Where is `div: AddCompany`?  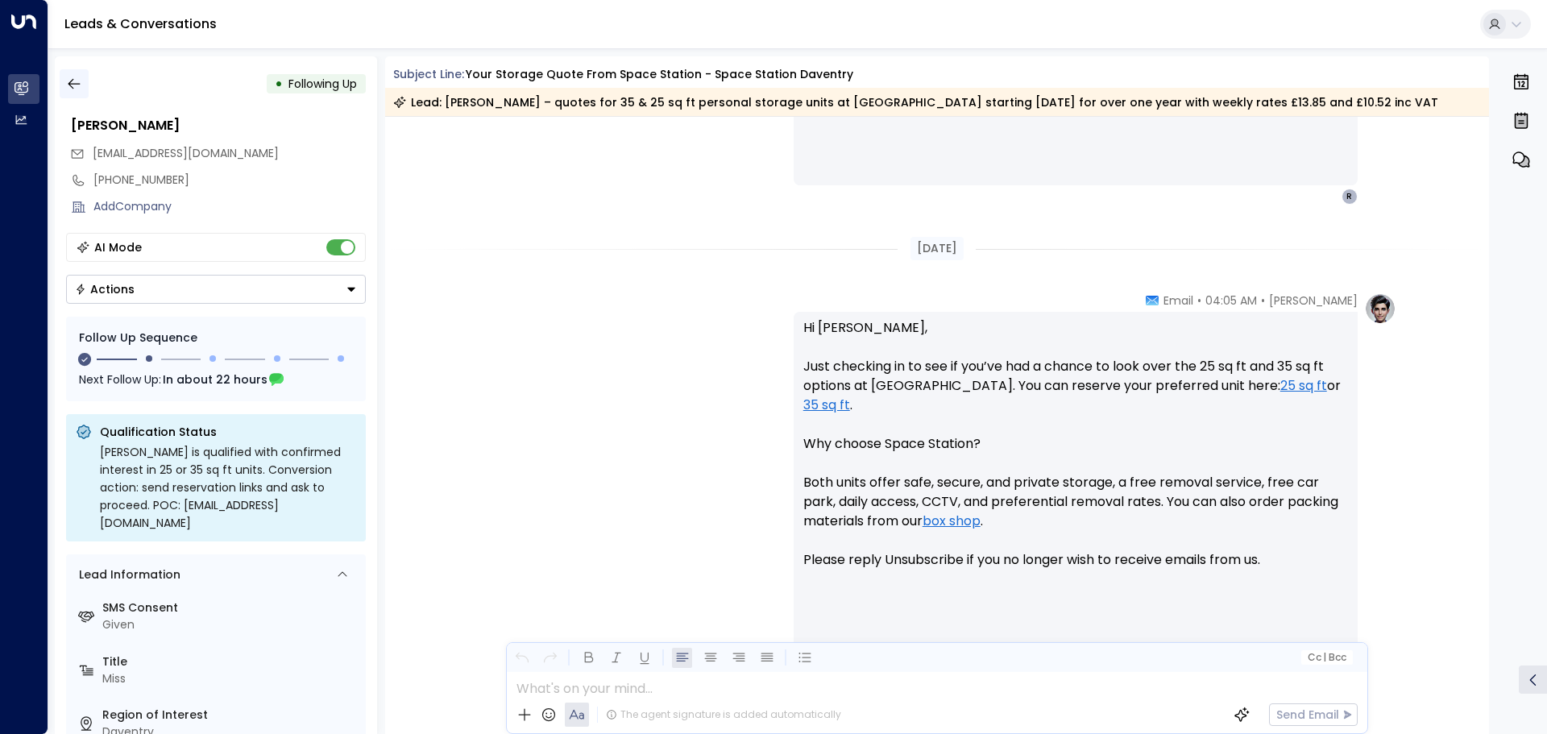
div: AddCompany is located at coordinates (230, 206).